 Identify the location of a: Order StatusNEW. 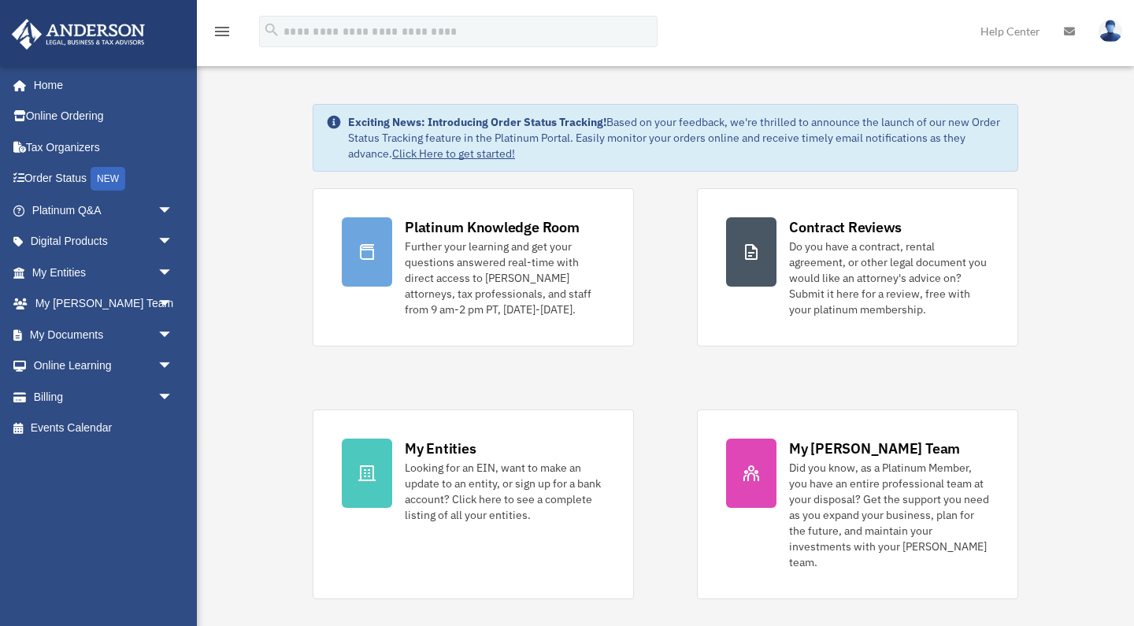
(104, 179).